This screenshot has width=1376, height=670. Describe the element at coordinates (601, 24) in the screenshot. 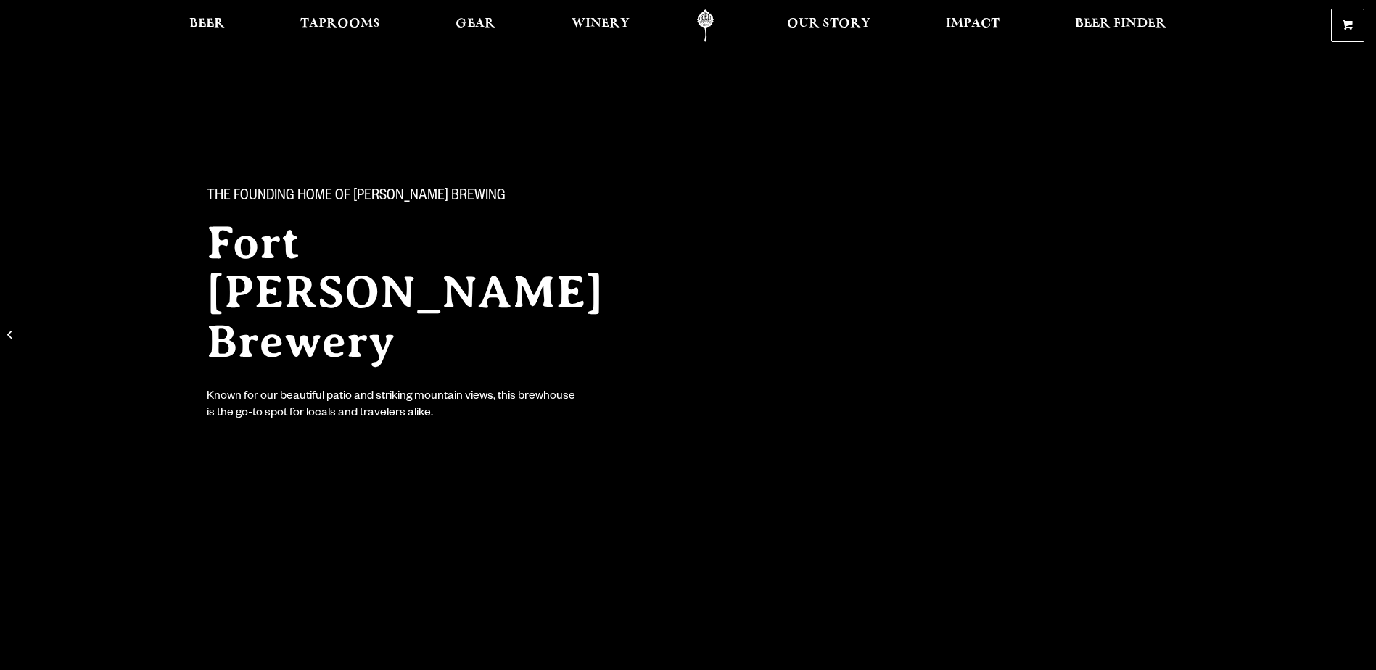

I see `span: Winery` at that location.